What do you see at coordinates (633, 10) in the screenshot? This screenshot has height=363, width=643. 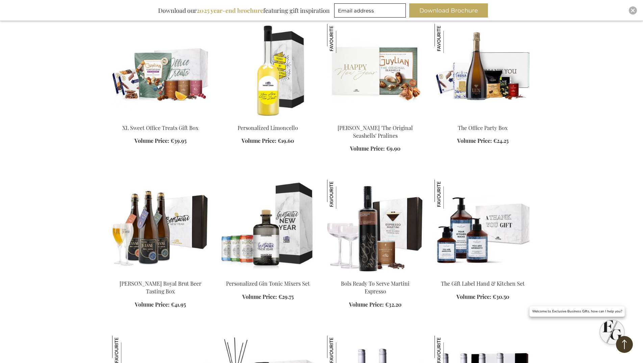 I see `div: Close` at bounding box center [633, 10].